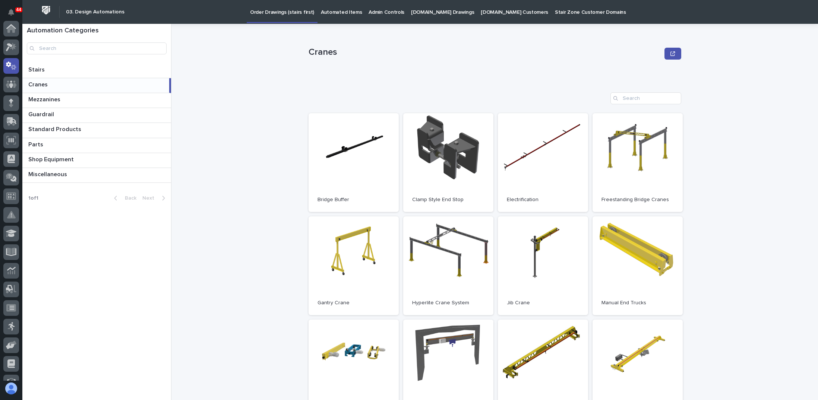 The image size is (818, 400). I want to click on p: Shop Equipment, so click(52, 159).